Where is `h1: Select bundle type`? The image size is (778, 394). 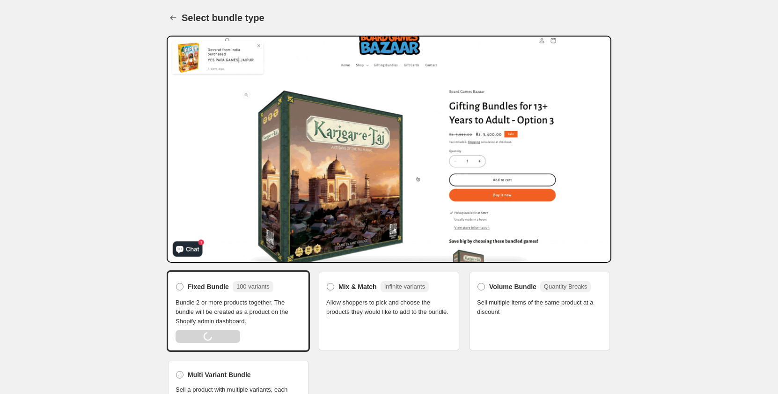
h1: Select bundle type is located at coordinates (223, 18).